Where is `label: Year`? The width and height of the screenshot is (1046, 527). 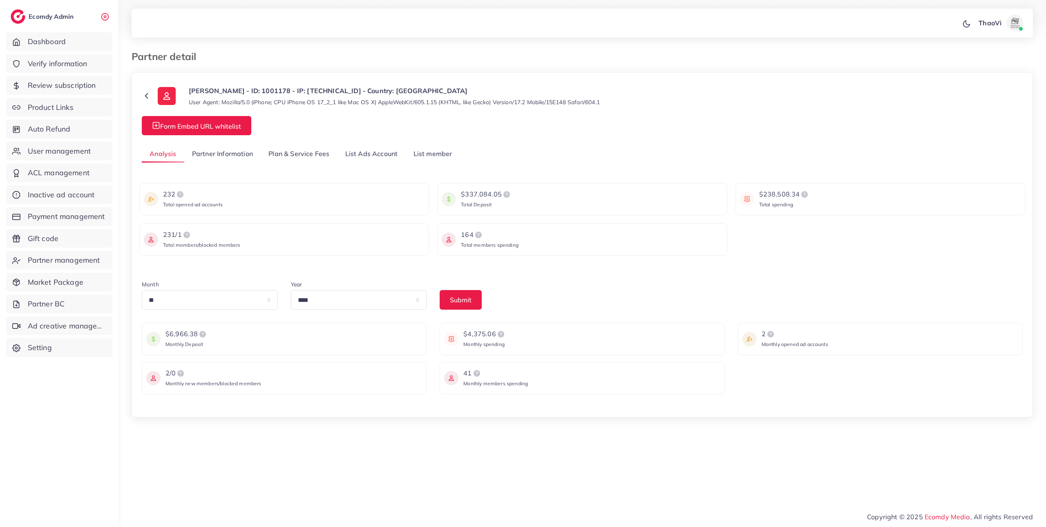
label: Year is located at coordinates (297, 284).